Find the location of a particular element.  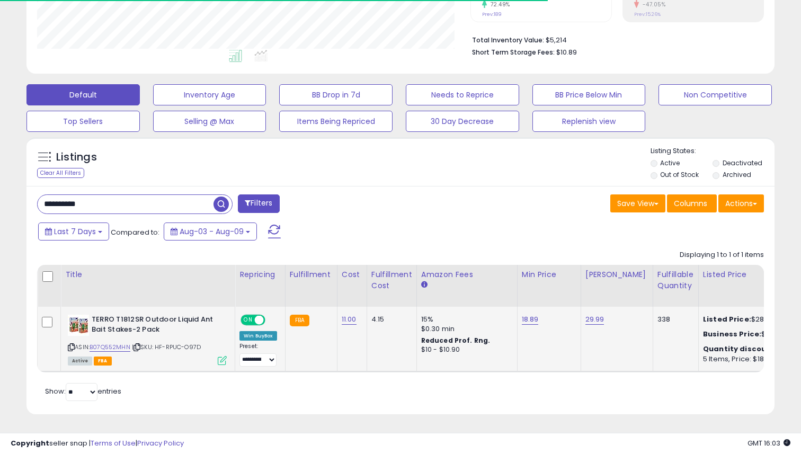

button: Last 7 Days is located at coordinates (74, 232).